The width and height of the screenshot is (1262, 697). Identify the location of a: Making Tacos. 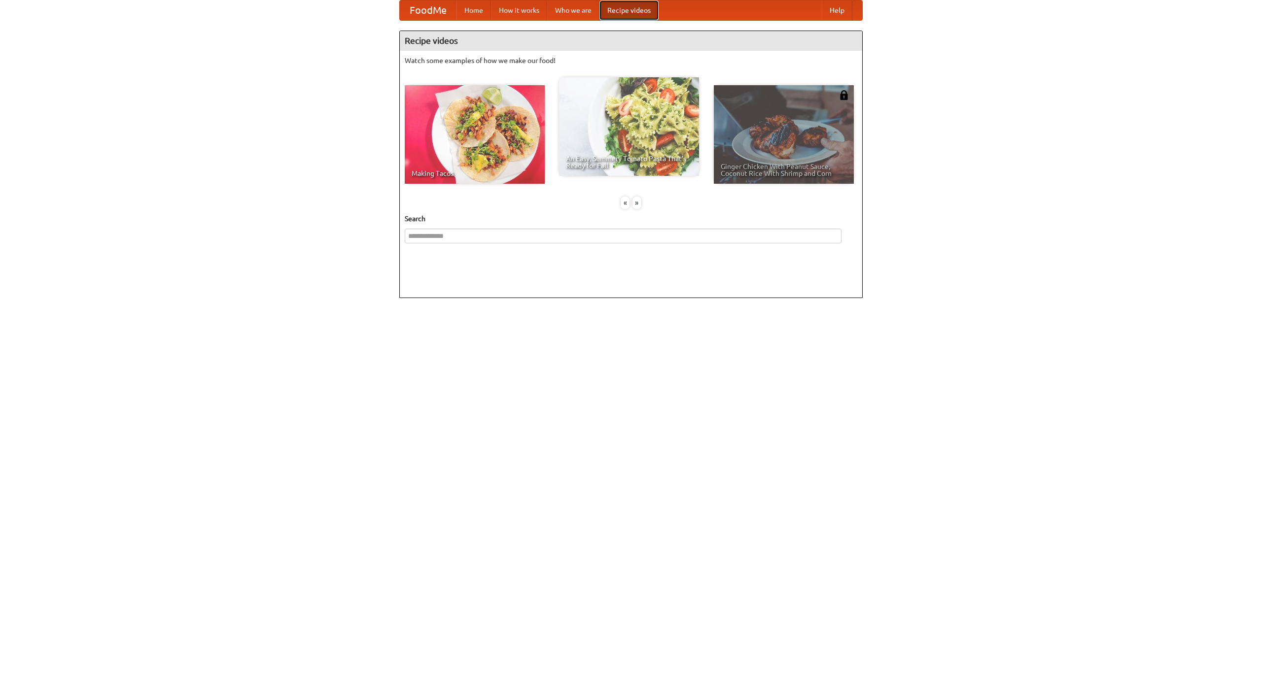
(475, 135).